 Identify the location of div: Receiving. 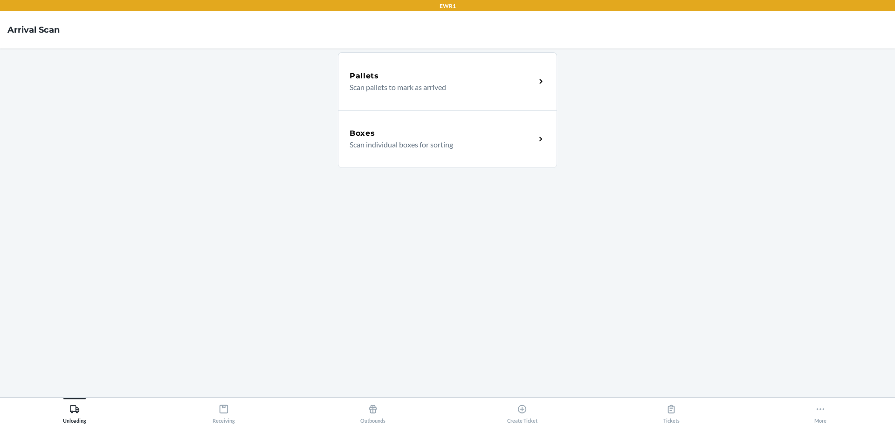
(224, 412).